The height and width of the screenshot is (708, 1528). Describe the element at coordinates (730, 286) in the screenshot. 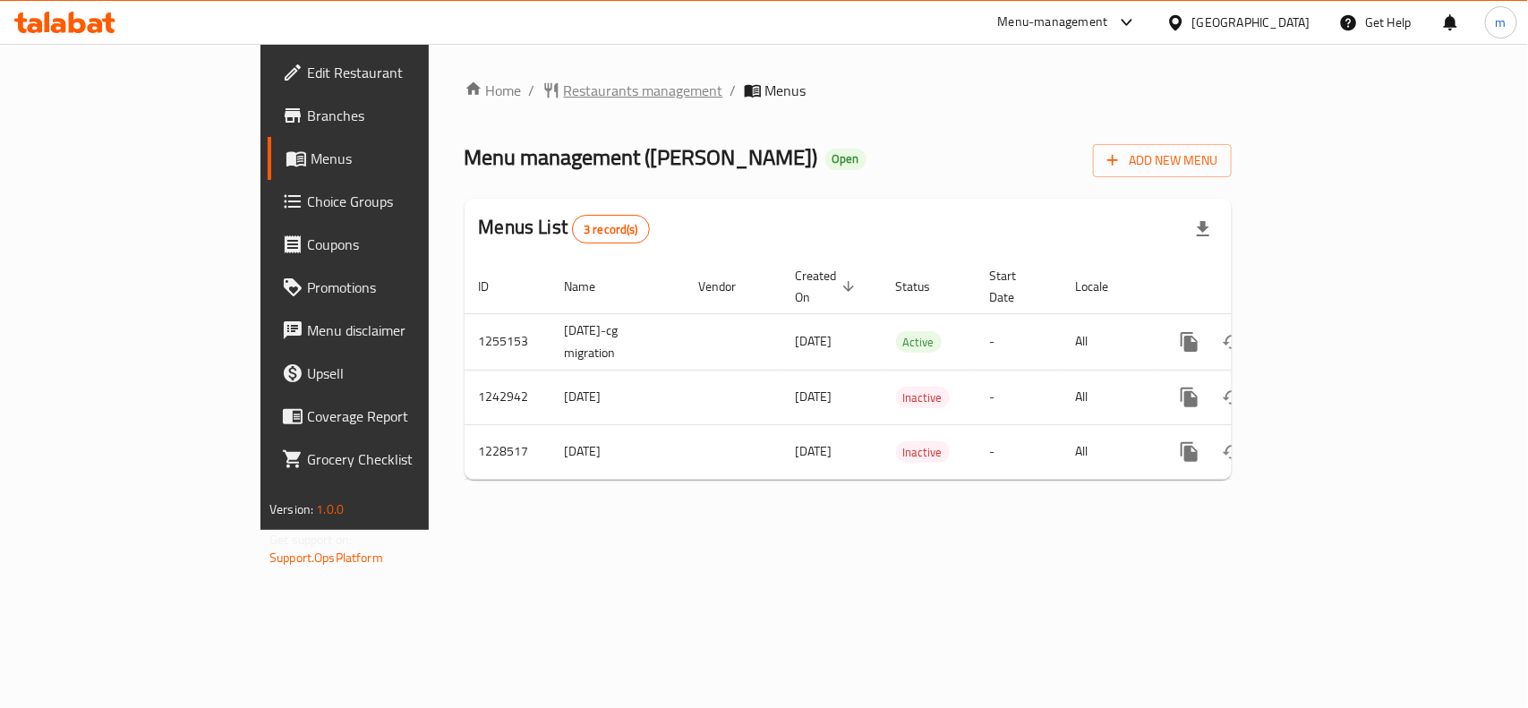

I see `span: Vendor` at that location.